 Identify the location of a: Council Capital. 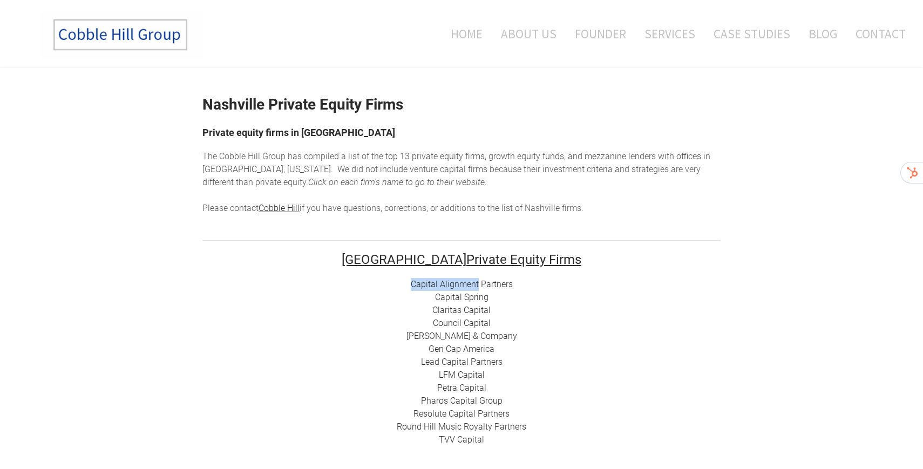
(461, 323).